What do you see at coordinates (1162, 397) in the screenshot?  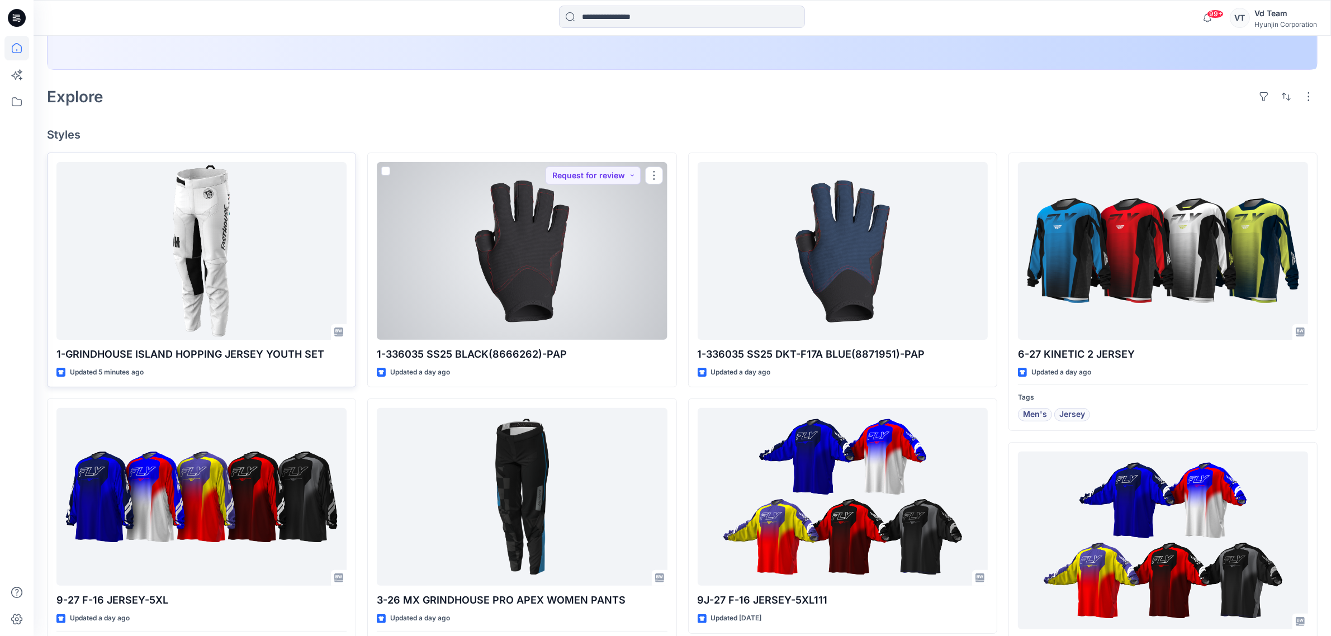 I see `p: Tags` at bounding box center [1162, 397].